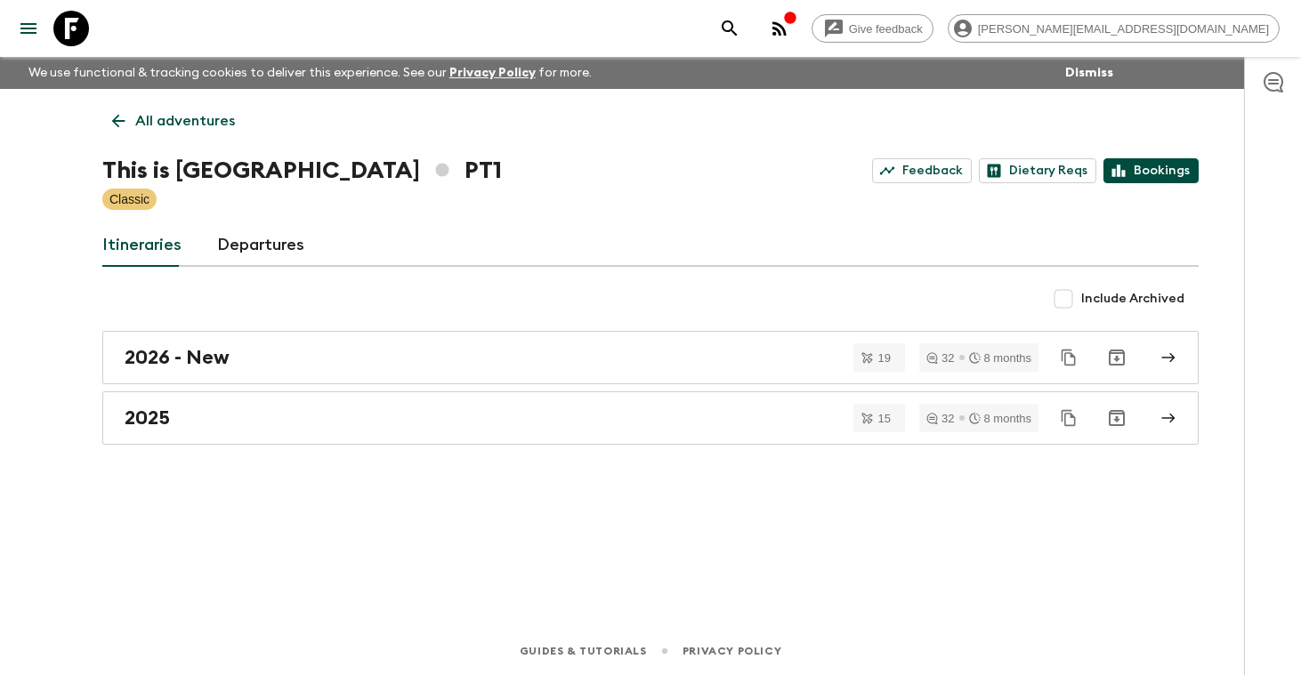 This screenshot has width=1301, height=675. Describe the element at coordinates (1150, 171) in the screenshot. I see `a: Bookings` at that location.